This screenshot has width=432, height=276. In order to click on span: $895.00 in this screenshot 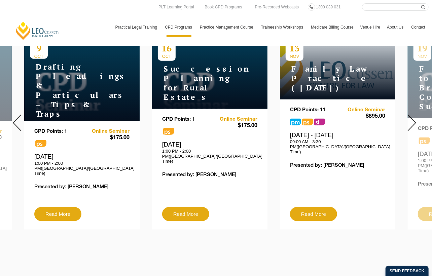, I will do `click(362, 117)`.